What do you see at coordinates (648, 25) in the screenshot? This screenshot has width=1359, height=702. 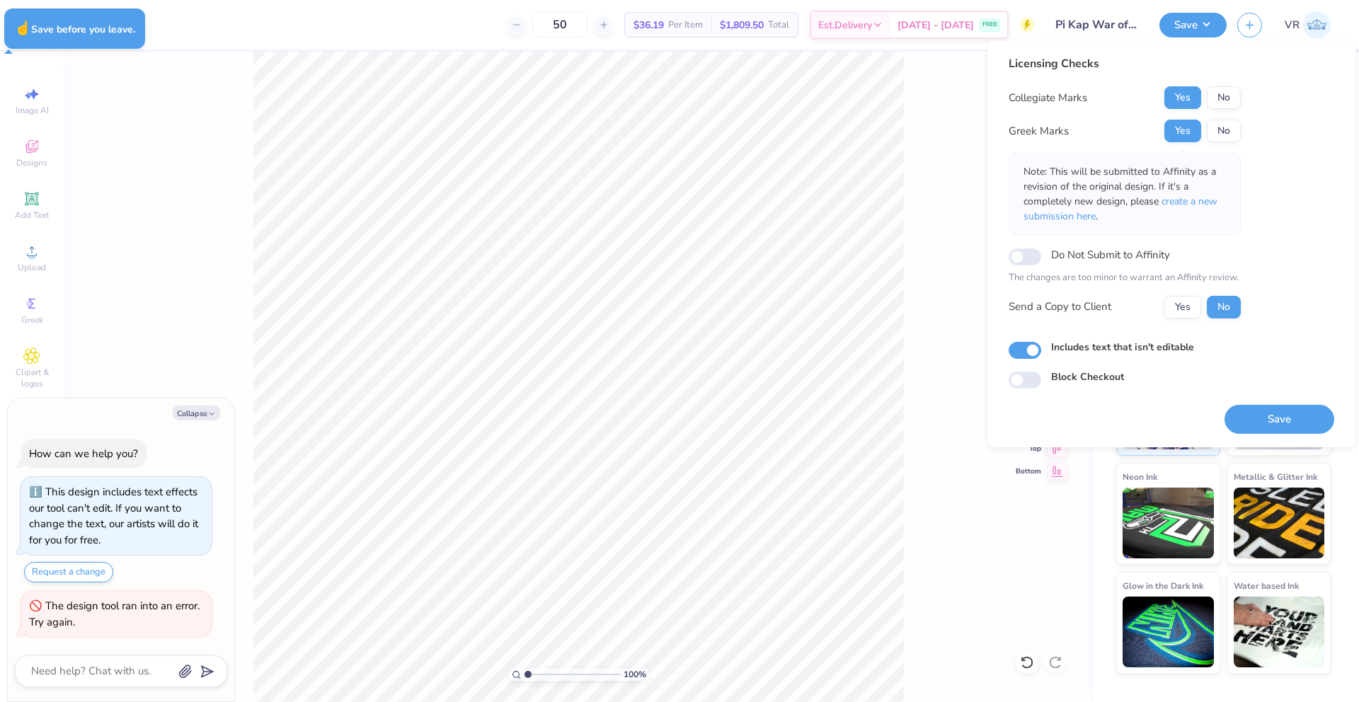 I see `span: $36.19` at bounding box center [648, 25].